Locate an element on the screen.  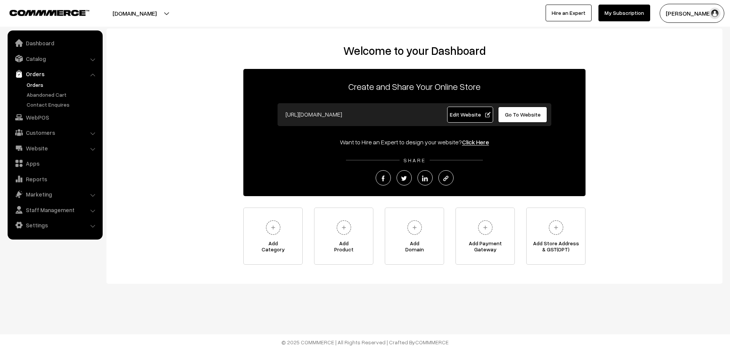
a: Click Here is located at coordinates (475, 142).